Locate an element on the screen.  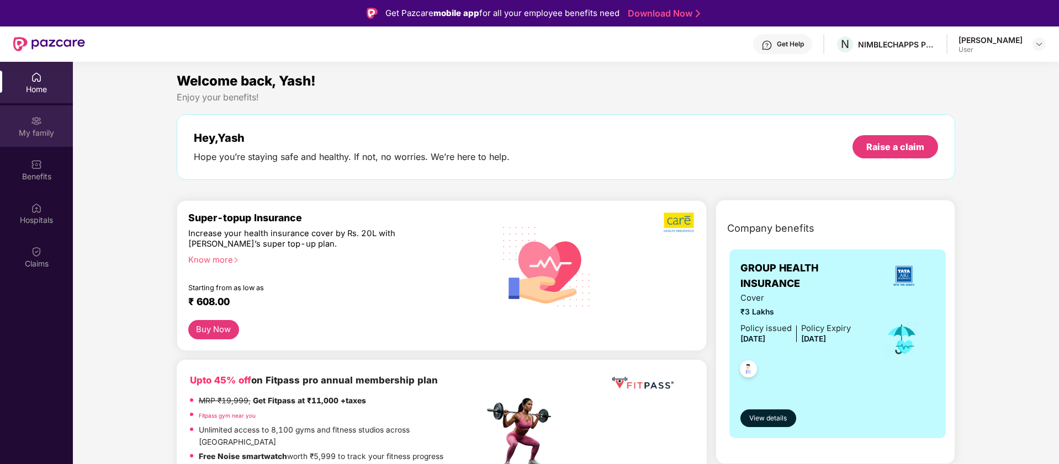
span: View details is located at coordinates (768, 418).